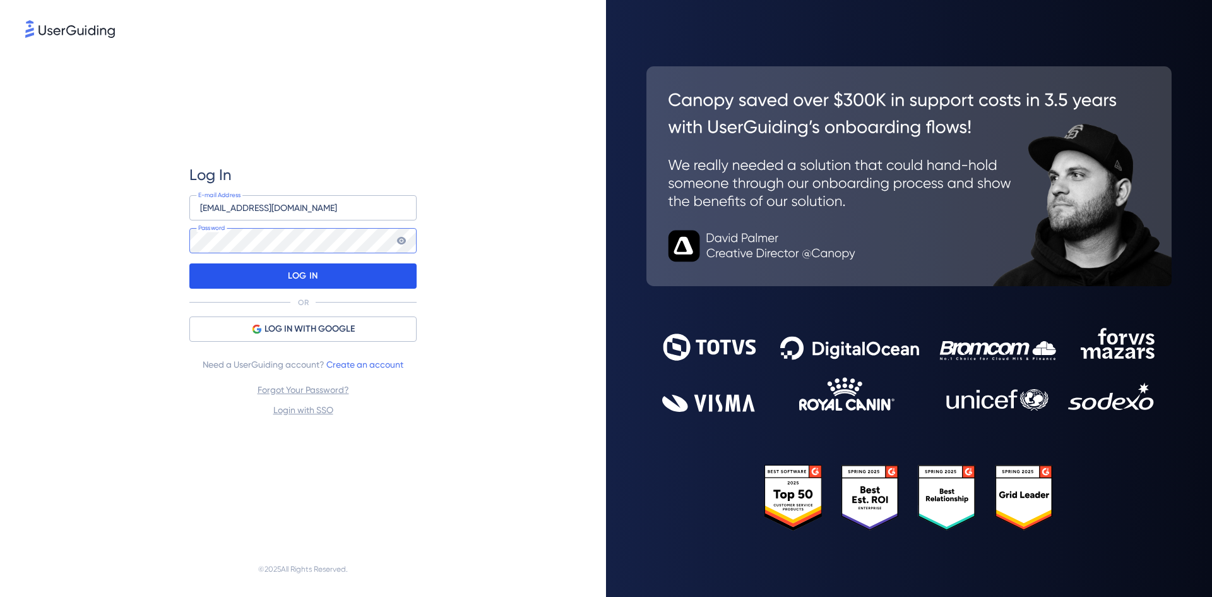 The image size is (1212, 597). I want to click on span: © 2025 All Rights Reserved., so click(303, 569).